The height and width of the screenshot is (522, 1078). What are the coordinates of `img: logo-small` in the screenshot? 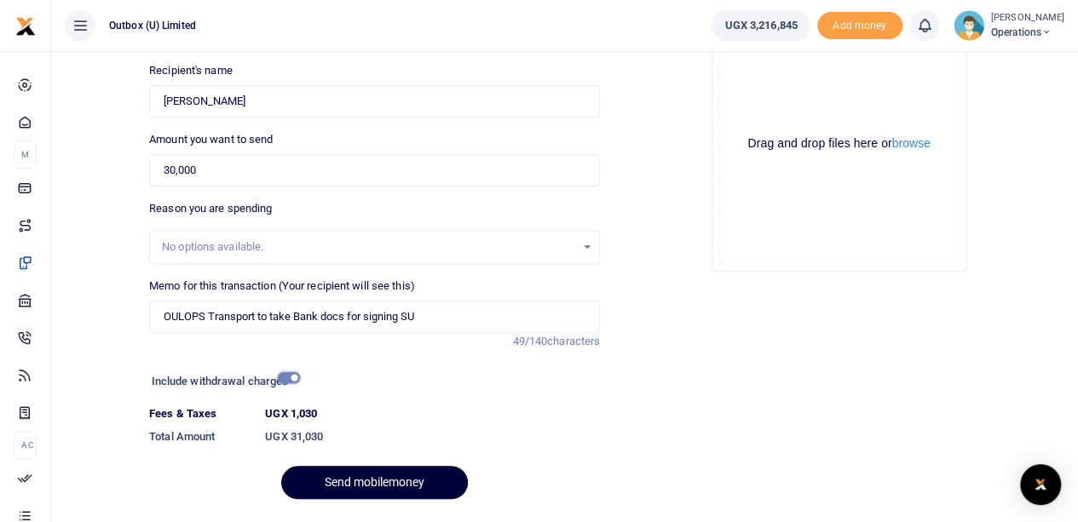 It's located at (26, 26).